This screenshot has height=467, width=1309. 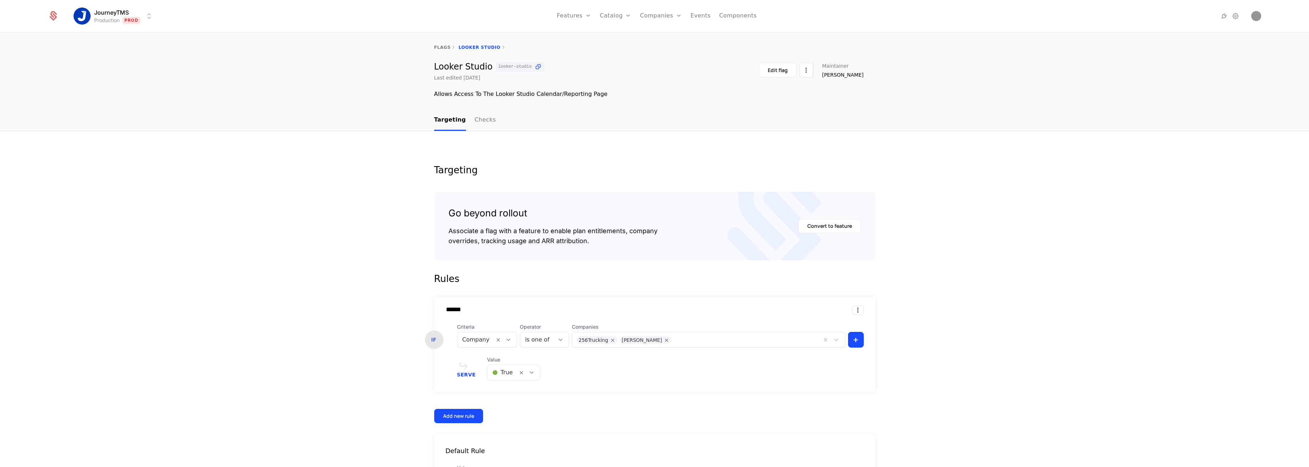 I want to click on ul: Choose Sub Page, so click(x=465, y=120).